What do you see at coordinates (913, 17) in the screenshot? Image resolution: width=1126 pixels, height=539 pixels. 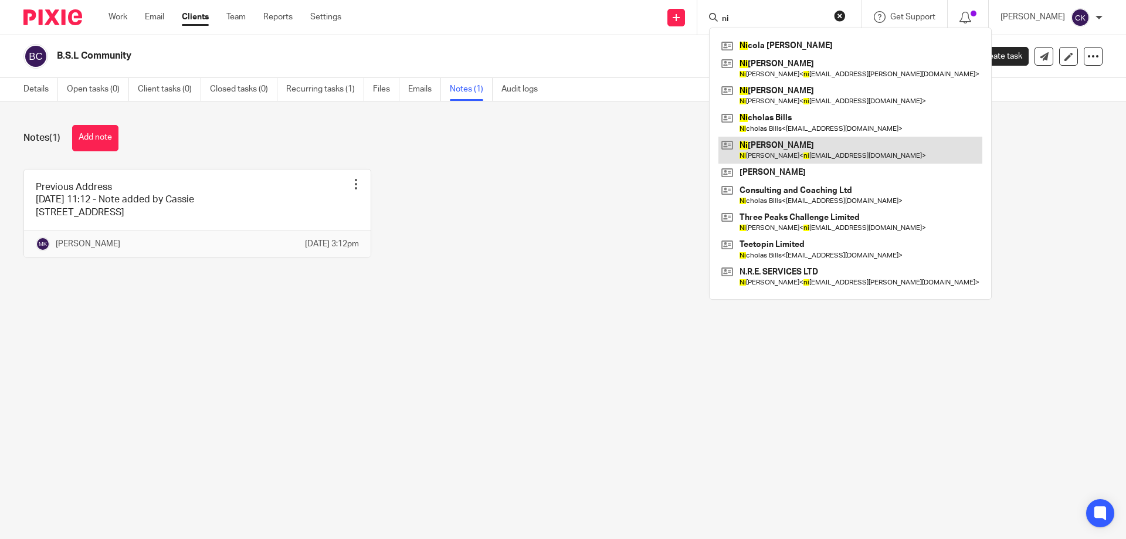 I see `span: Get Support` at bounding box center [913, 17].